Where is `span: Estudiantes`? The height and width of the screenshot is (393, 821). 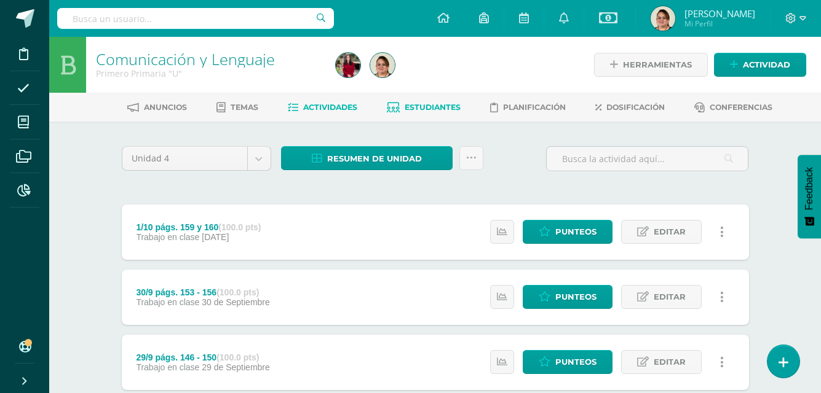
span: Estudiantes is located at coordinates (432, 107).